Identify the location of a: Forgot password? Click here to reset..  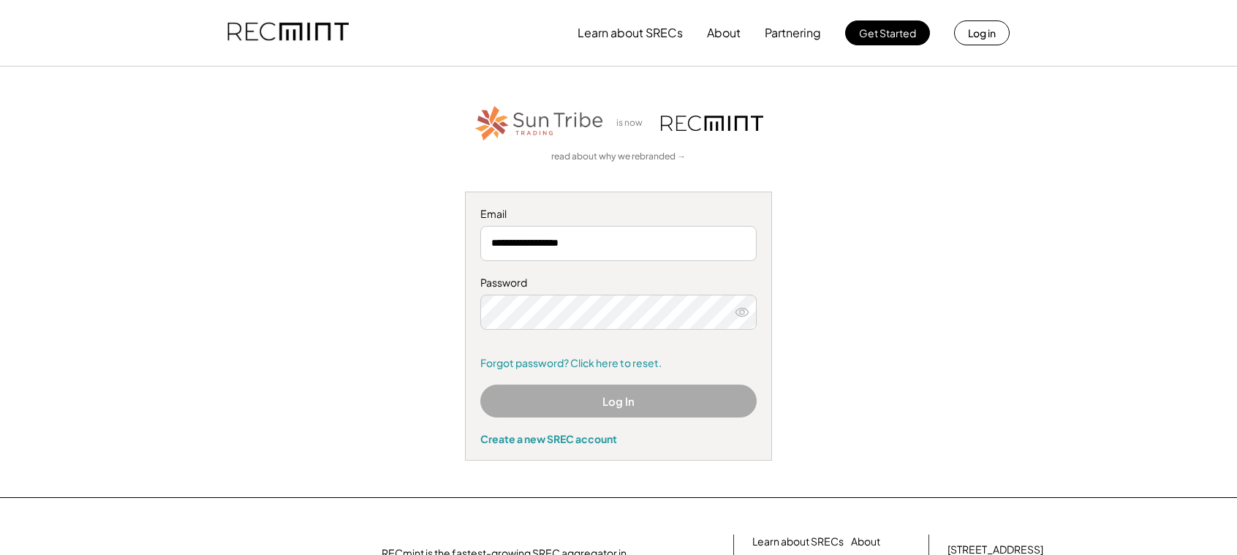
(618, 363).